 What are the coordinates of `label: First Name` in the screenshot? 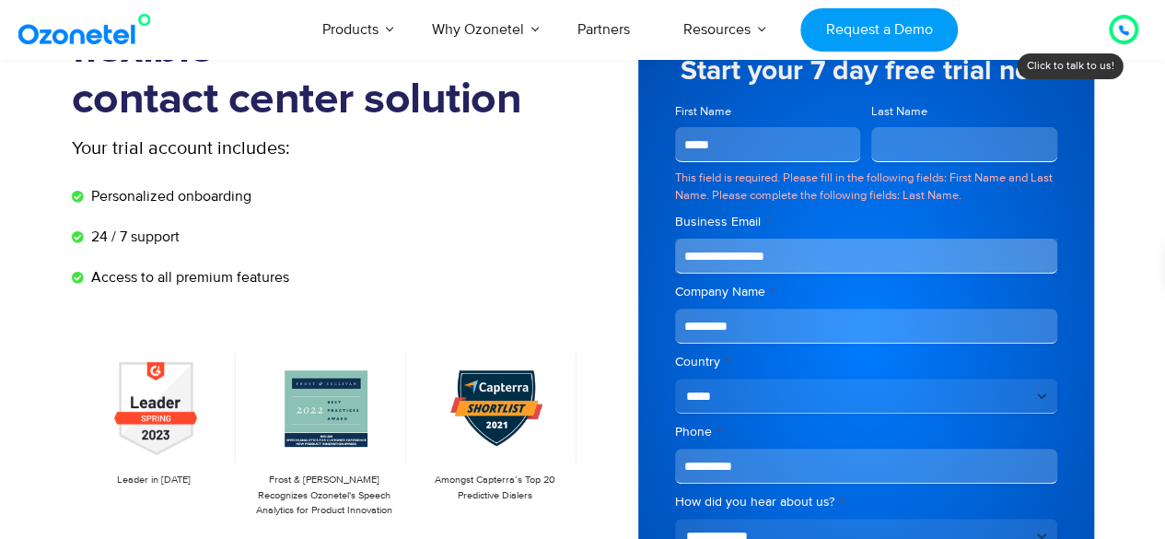 It's located at (768, 111).